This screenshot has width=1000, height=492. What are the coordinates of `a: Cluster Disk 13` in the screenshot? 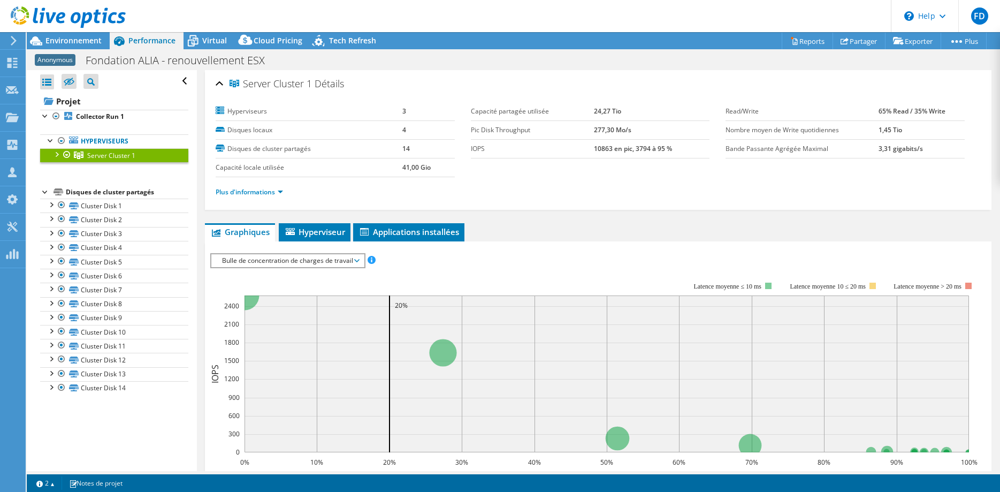 It's located at (114, 374).